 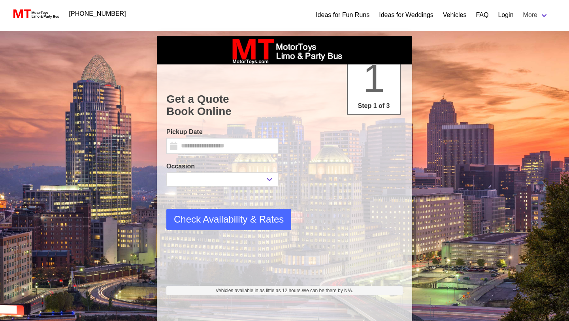 What do you see at coordinates (374, 106) in the screenshot?
I see `p: Step 1 of 3` at bounding box center [374, 106].